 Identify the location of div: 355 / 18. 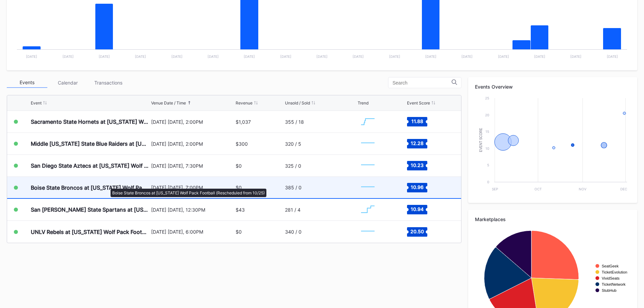
(295, 122).